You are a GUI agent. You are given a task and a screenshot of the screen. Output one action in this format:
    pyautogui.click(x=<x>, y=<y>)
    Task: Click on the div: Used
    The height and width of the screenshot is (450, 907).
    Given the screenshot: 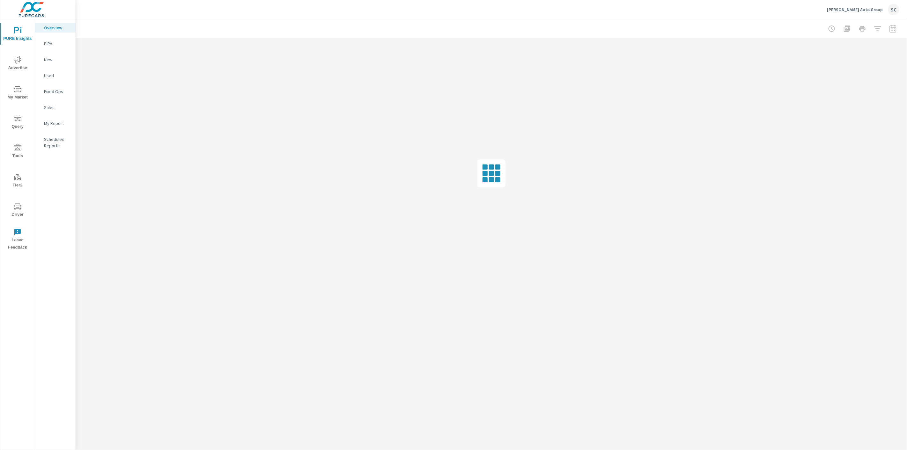 What is the action you would take?
    pyautogui.click(x=55, y=76)
    